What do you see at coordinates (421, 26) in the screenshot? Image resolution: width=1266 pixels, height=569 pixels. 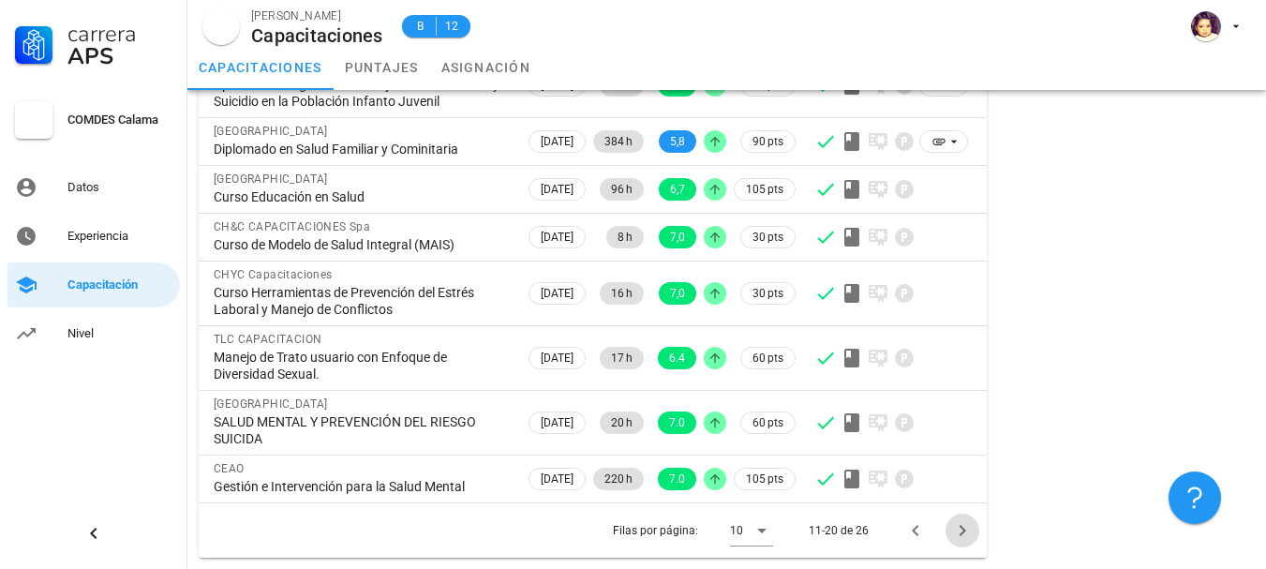 I see `span: B` at bounding box center [421, 26].